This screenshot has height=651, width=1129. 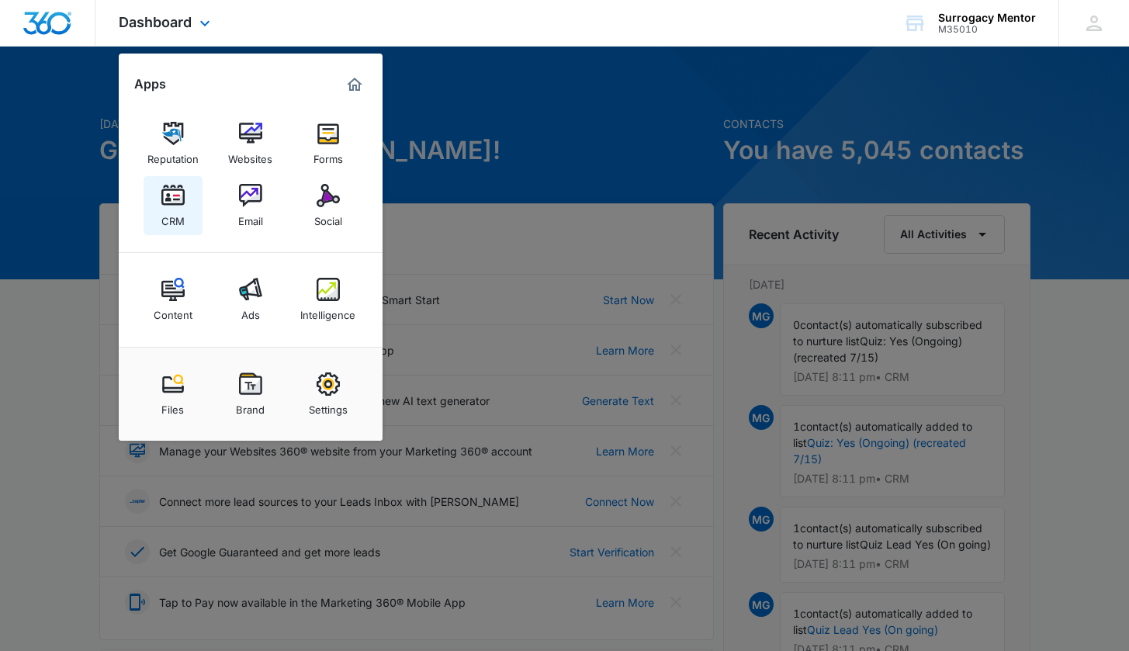 I want to click on div: account name, so click(x=987, y=18).